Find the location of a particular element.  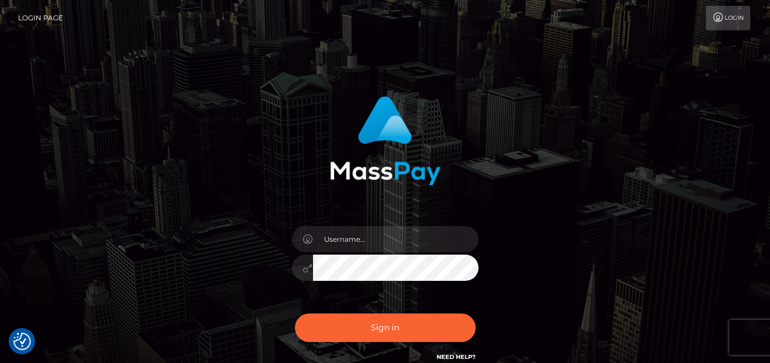

button: Sign in is located at coordinates (385, 328).